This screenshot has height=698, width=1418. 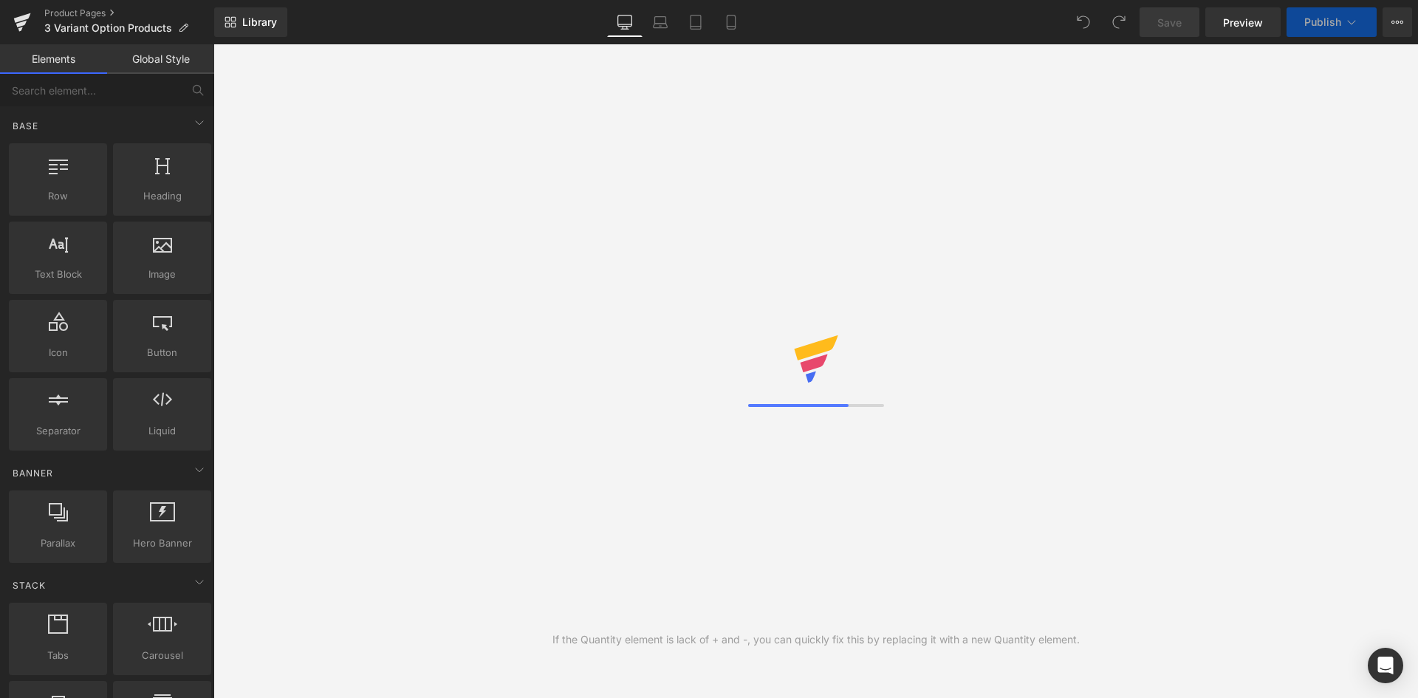 I want to click on a: Desktop, so click(x=625, y=22).